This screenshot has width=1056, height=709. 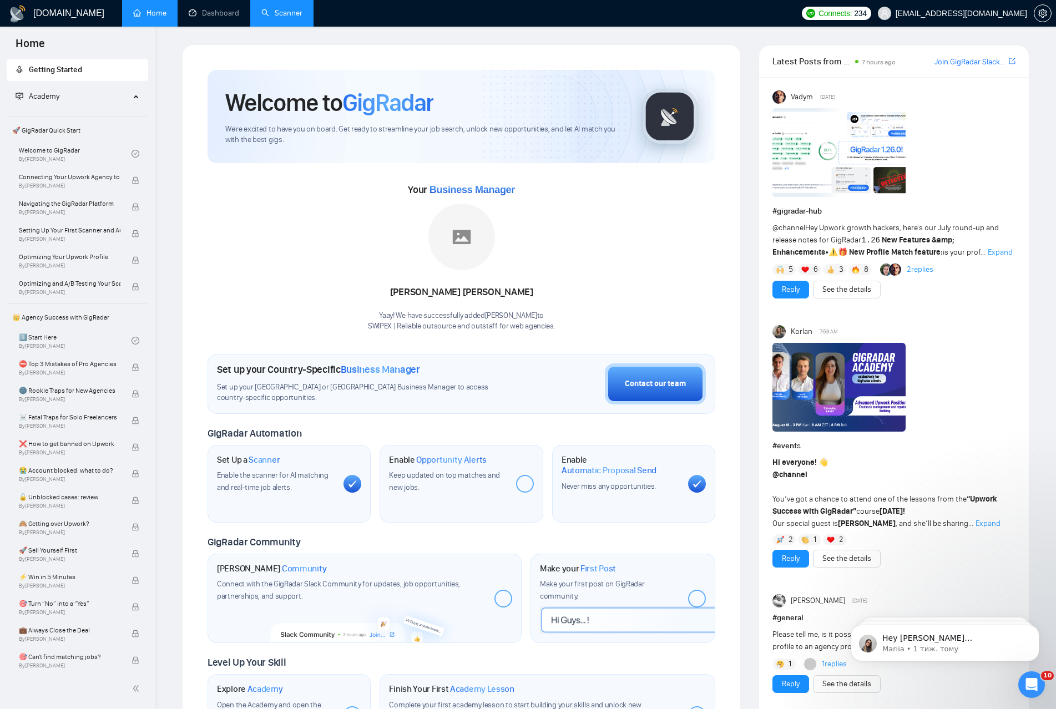 What do you see at coordinates (894, 618) in the screenshot?
I see `h1: # general` at bounding box center [894, 618].